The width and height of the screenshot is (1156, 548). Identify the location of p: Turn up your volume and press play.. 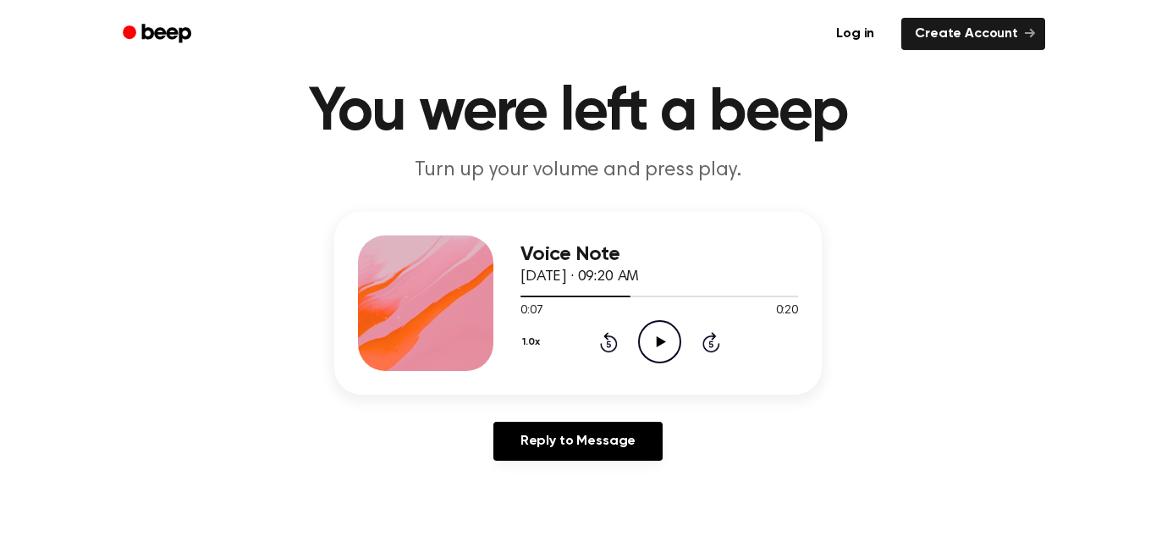
(578, 170).